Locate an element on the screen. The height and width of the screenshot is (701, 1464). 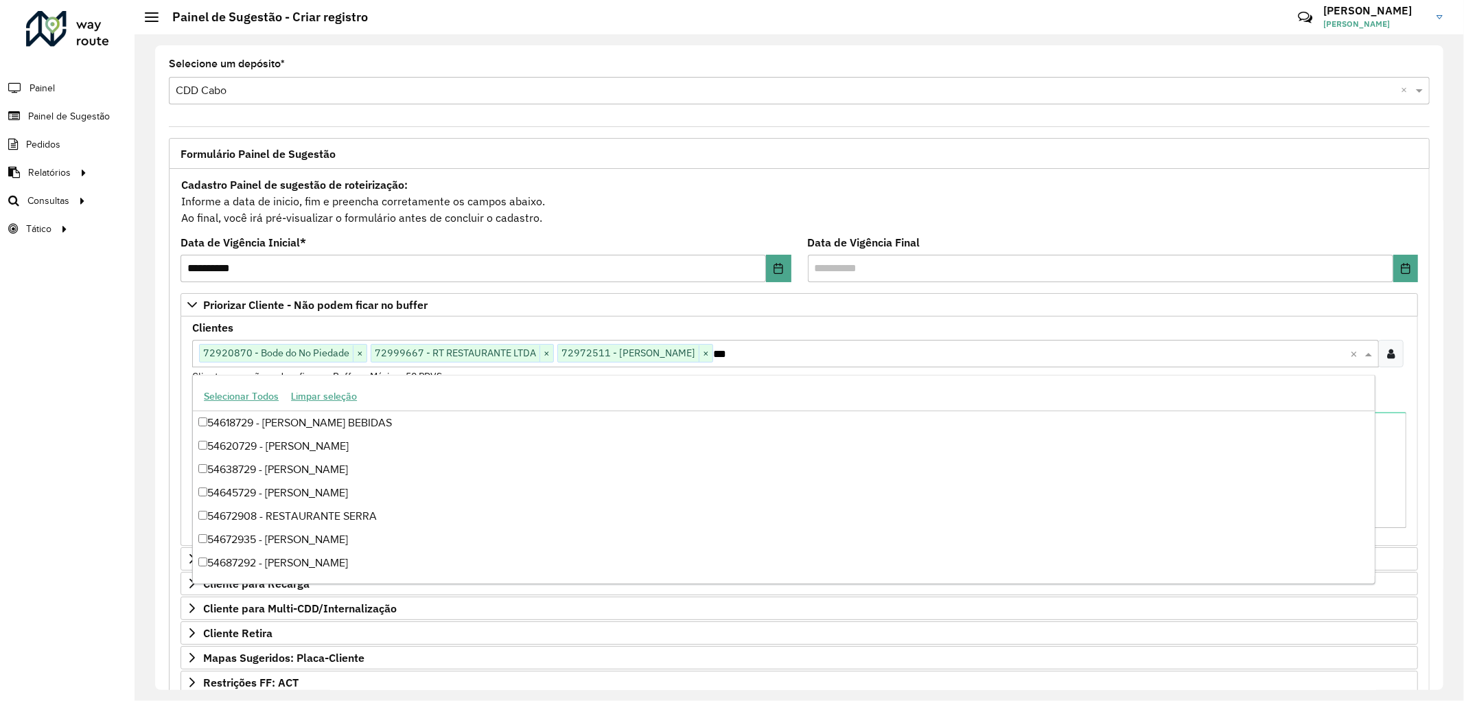
span: Pedidos is located at coordinates (43, 144).